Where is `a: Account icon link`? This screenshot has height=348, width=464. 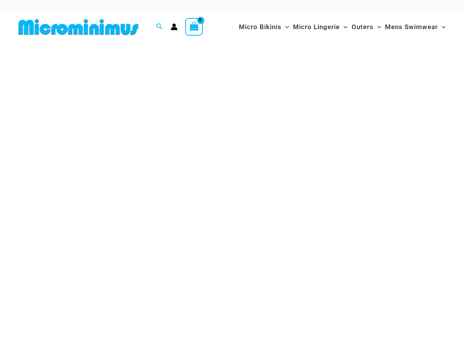 a: Account icon link is located at coordinates (174, 27).